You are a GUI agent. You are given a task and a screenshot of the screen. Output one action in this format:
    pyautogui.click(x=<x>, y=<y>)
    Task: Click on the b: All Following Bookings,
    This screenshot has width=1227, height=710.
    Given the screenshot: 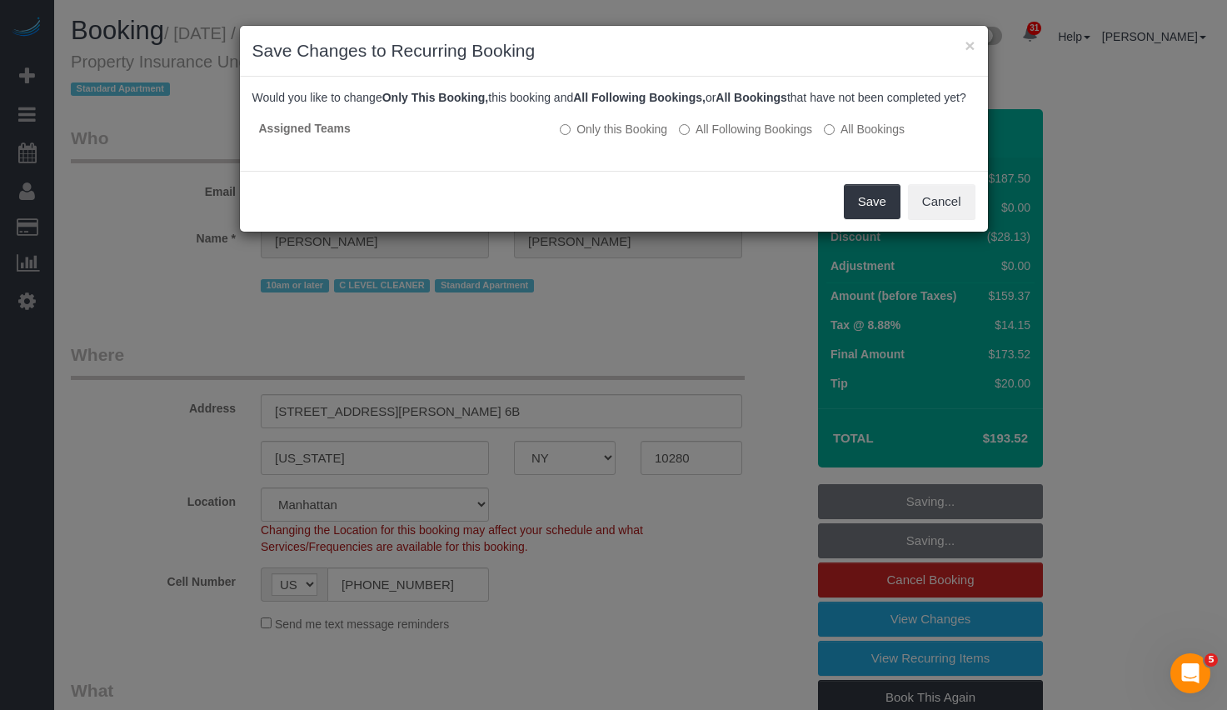 What is the action you would take?
    pyautogui.click(x=639, y=97)
    